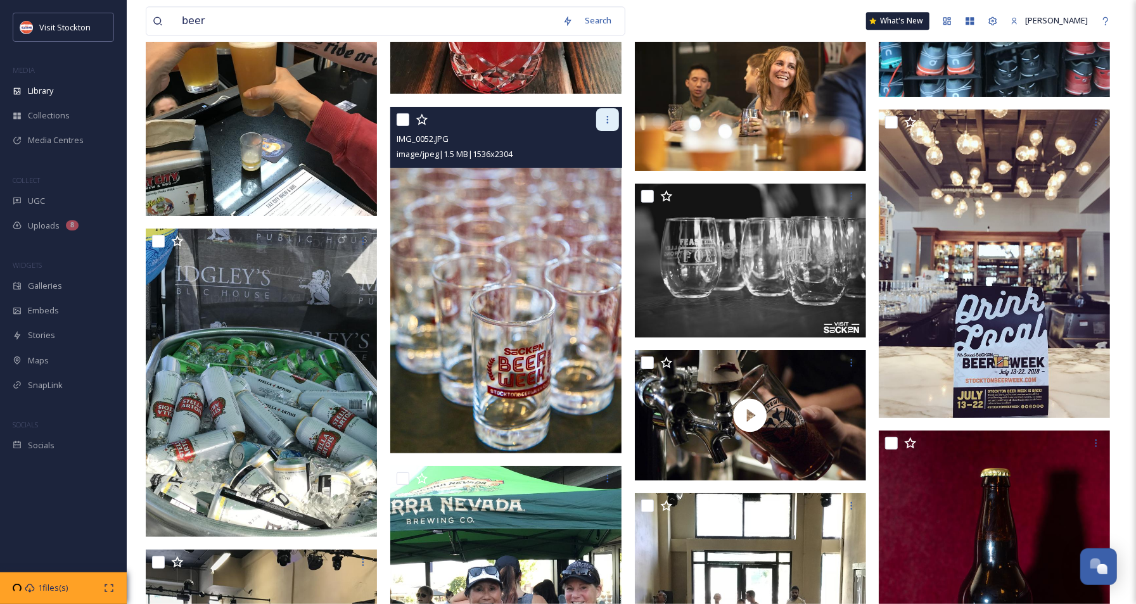 The height and width of the screenshot is (604, 1136). I want to click on div: What's New, so click(898, 21).